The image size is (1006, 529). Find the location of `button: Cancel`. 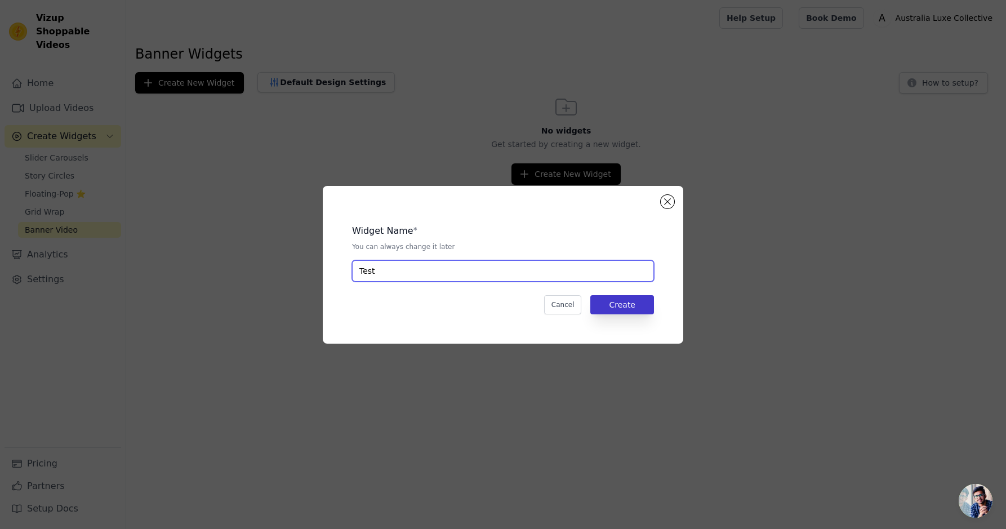

button: Cancel is located at coordinates (563, 305).